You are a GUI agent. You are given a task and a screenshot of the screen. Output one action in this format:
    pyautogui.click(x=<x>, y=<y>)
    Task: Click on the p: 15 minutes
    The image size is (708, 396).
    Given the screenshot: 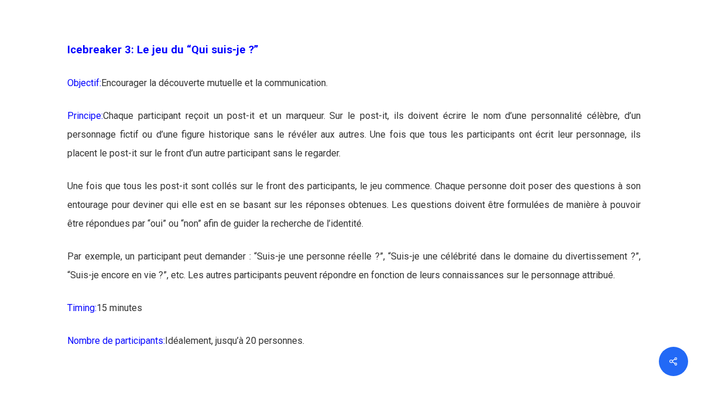 What is the action you would take?
    pyautogui.click(x=353, y=315)
    